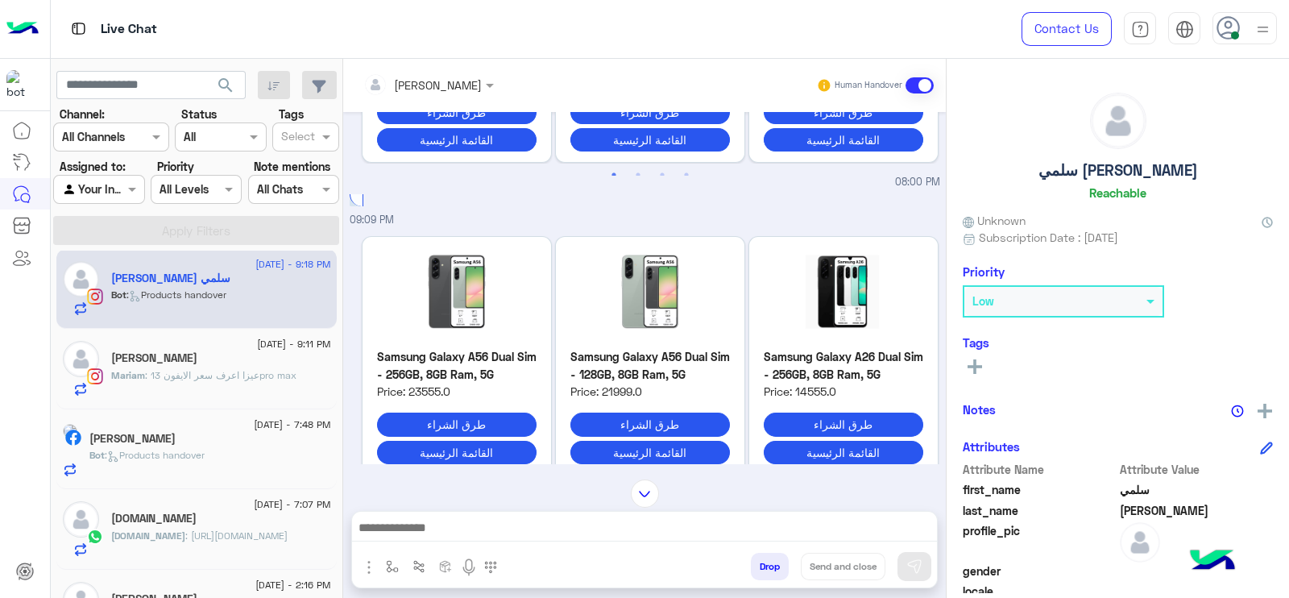 This screenshot has height=598, width=1289. I want to click on img: A56-256.jpg, so click(457, 292).